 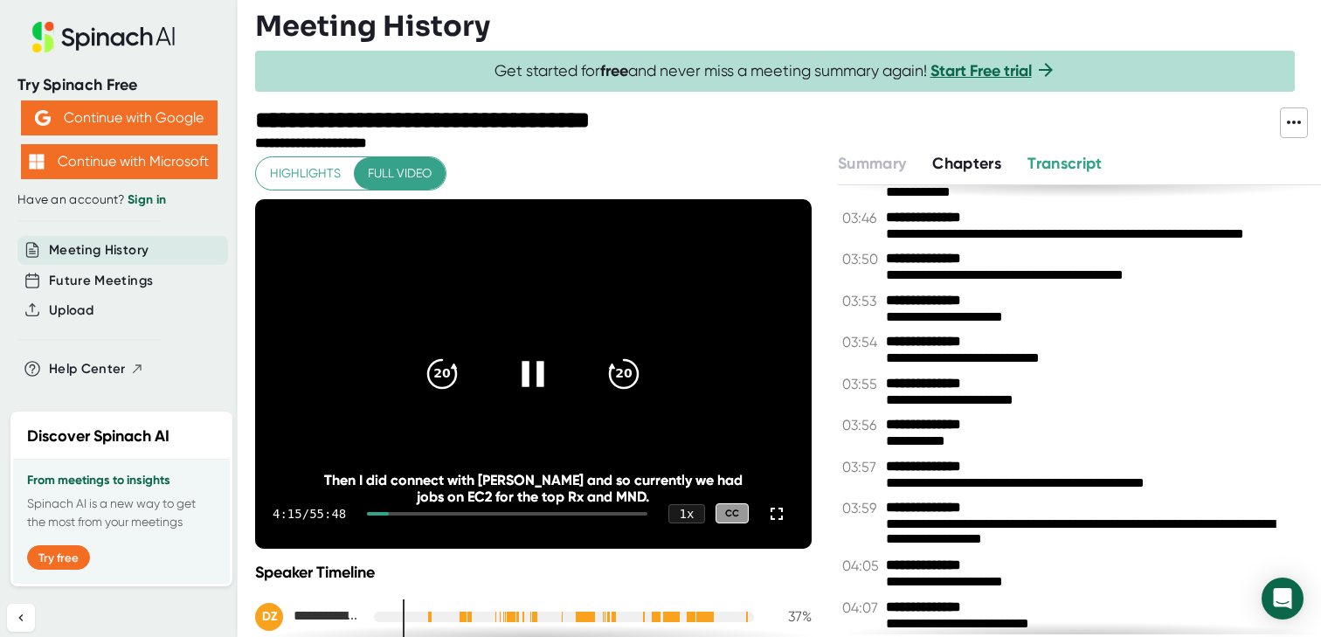 I want to click on button: Meeting History, so click(x=99, y=250).